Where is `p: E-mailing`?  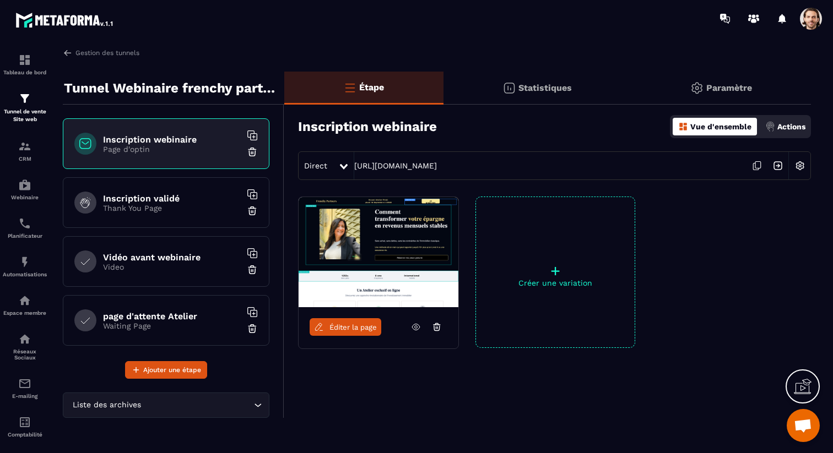 p: E-mailing is located at coordinates (25, 396).